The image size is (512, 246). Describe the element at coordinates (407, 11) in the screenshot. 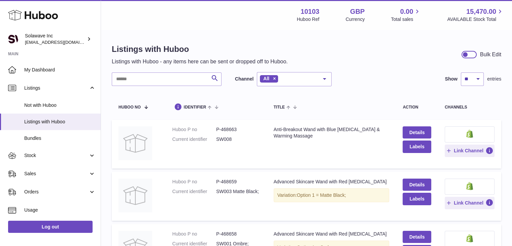

I see `span: 0.00` at that location.